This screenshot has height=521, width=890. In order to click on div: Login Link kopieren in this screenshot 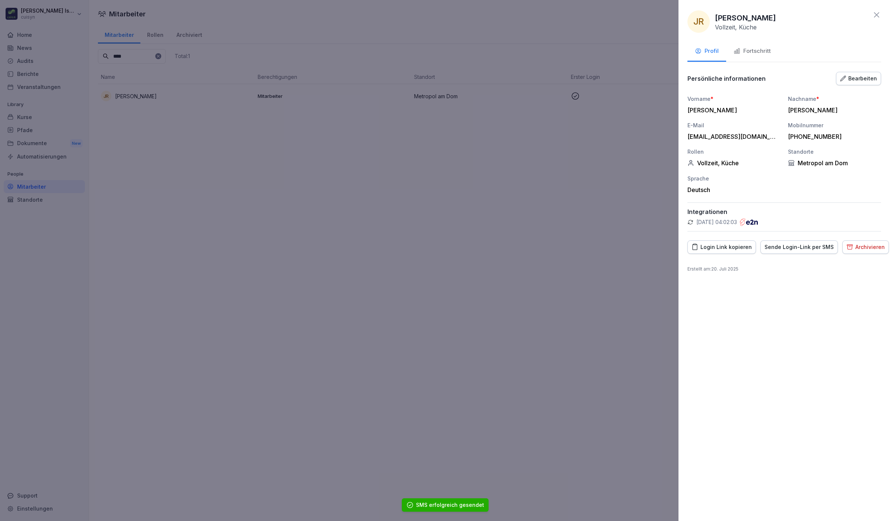, I will do `click(722, 247)`.